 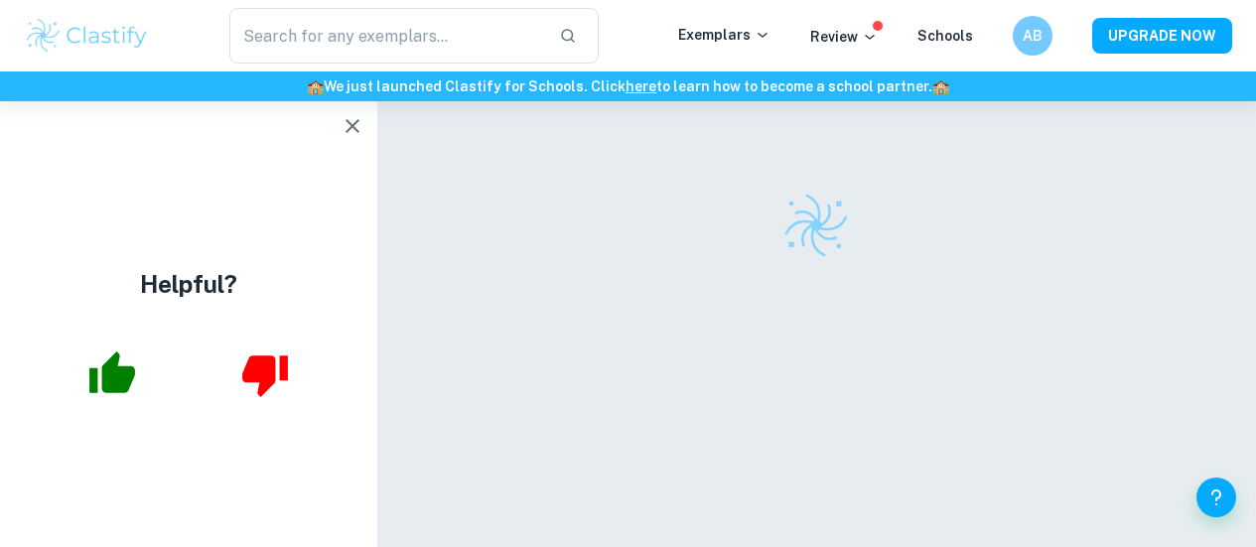 I want to click on a: Clastify logo, so click(x=86, y=36).